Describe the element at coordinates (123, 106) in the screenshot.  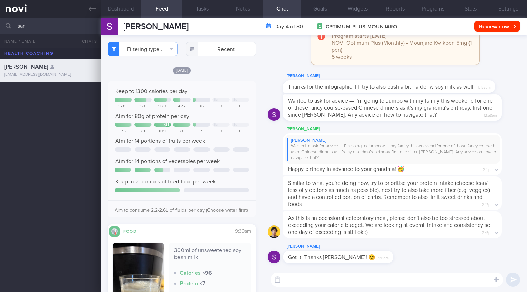
I see `div: 1280` at that location.